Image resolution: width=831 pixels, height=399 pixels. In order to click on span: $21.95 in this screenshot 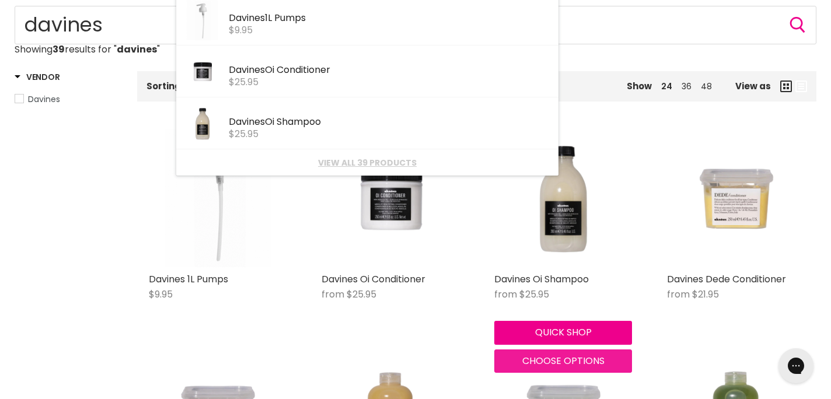, I will do `click(706, 294)`.